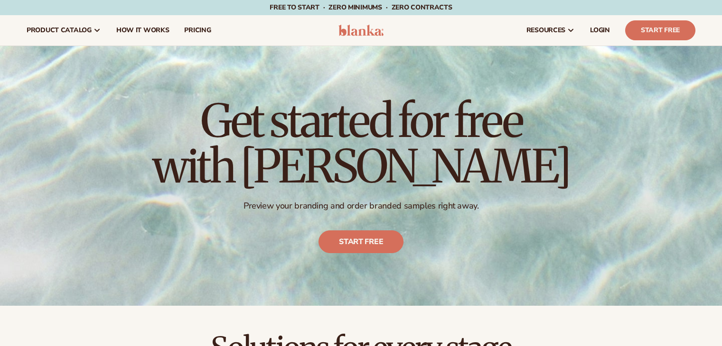  What do you see at coordinates (361, 206) in the screenshot?
I see `p: Preview your branding and order branded samples right away.` at bounding box center [361, 206].